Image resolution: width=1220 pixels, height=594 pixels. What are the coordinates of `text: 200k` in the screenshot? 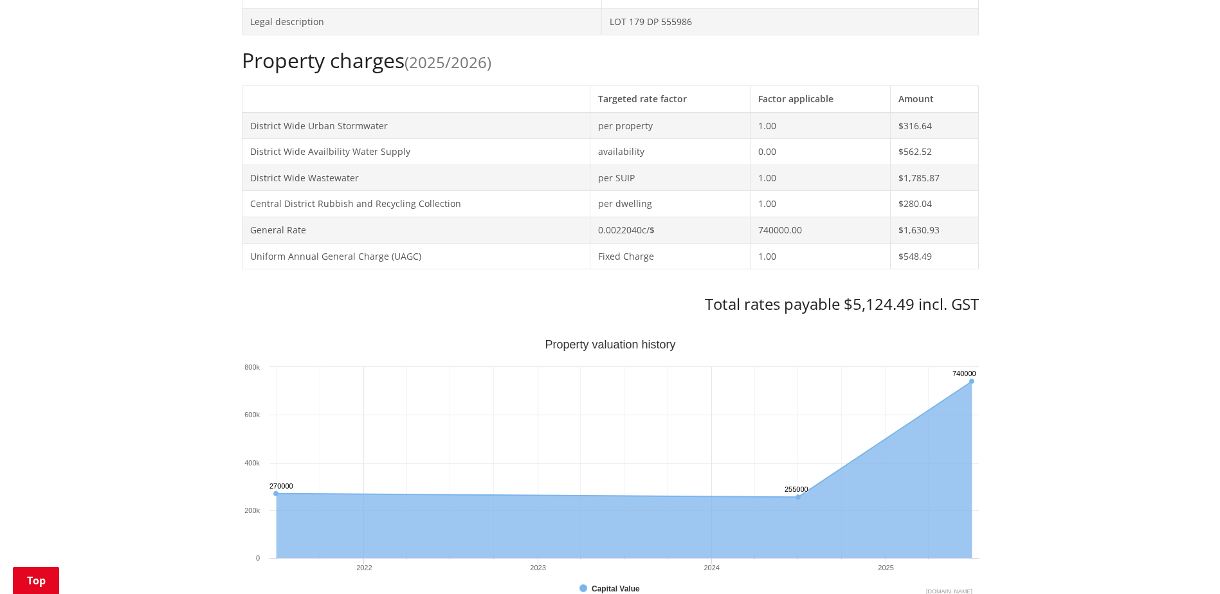 It's located at (252, 511).